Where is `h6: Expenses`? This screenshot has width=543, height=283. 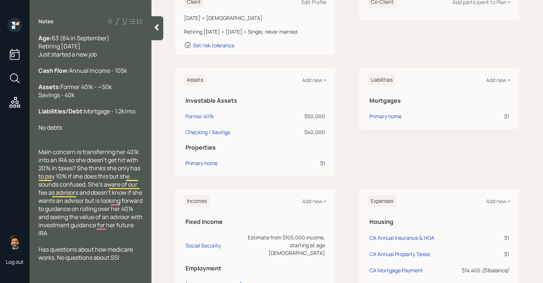 h6: Expenses is located at coordinates (382, 201).